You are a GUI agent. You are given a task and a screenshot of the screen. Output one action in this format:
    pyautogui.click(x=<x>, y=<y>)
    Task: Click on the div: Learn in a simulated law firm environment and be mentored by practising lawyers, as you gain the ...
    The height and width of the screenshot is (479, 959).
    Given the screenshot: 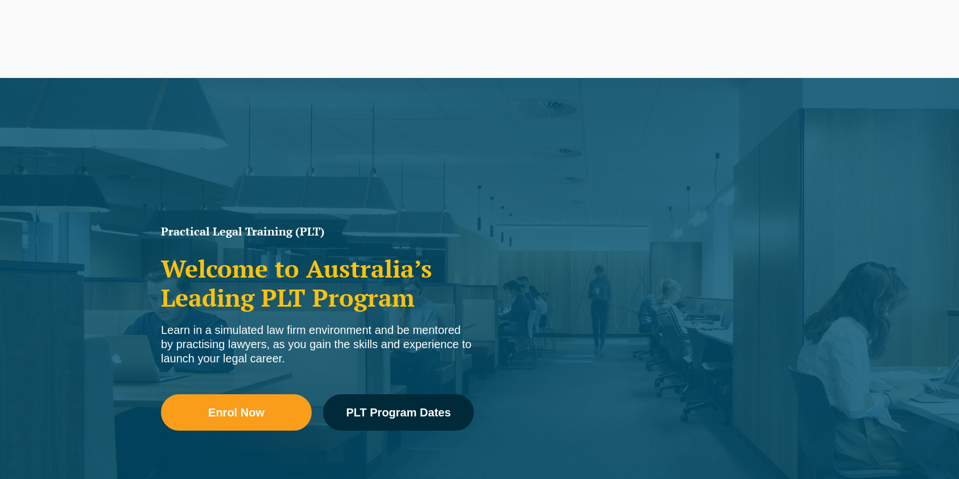 What is the action you would take?
    pyautogui.click(x=317, y=344)
    